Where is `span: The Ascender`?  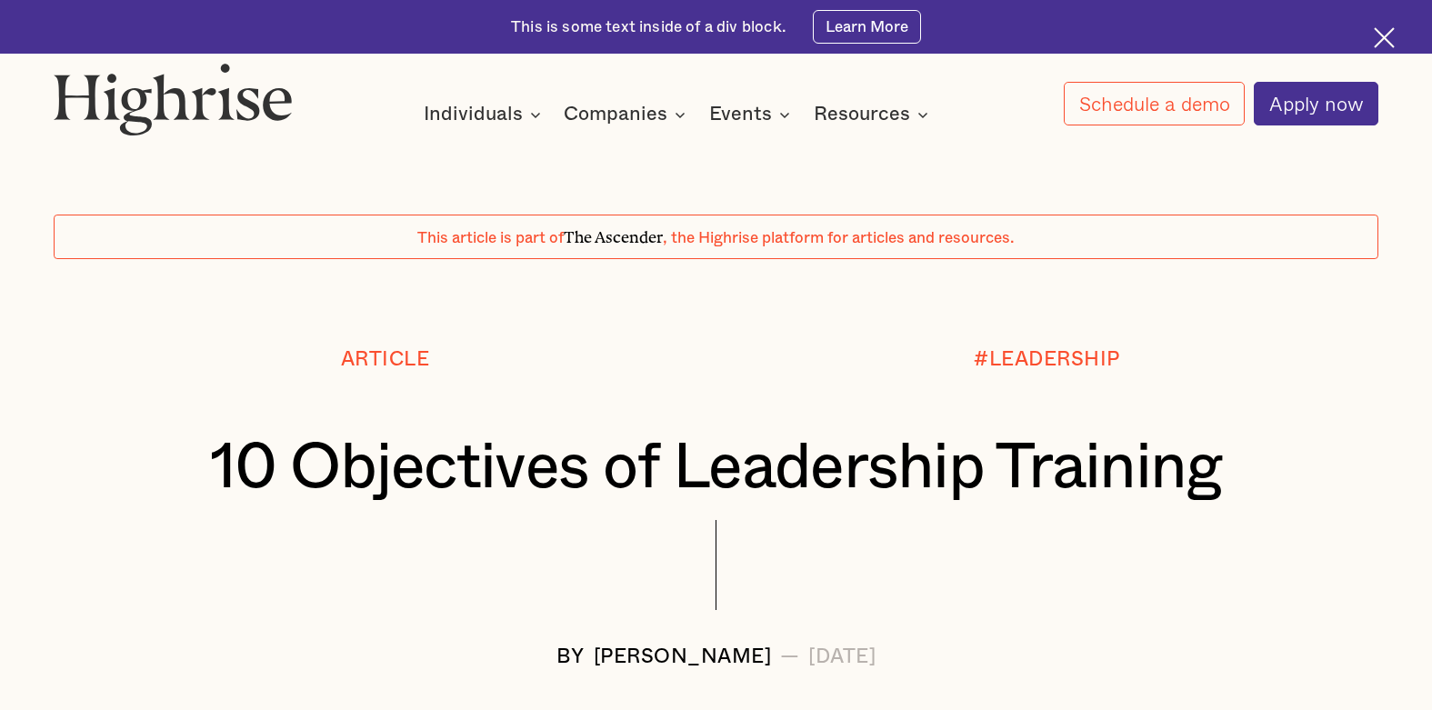
span: The Ascender is located at coordinates (613, 234).